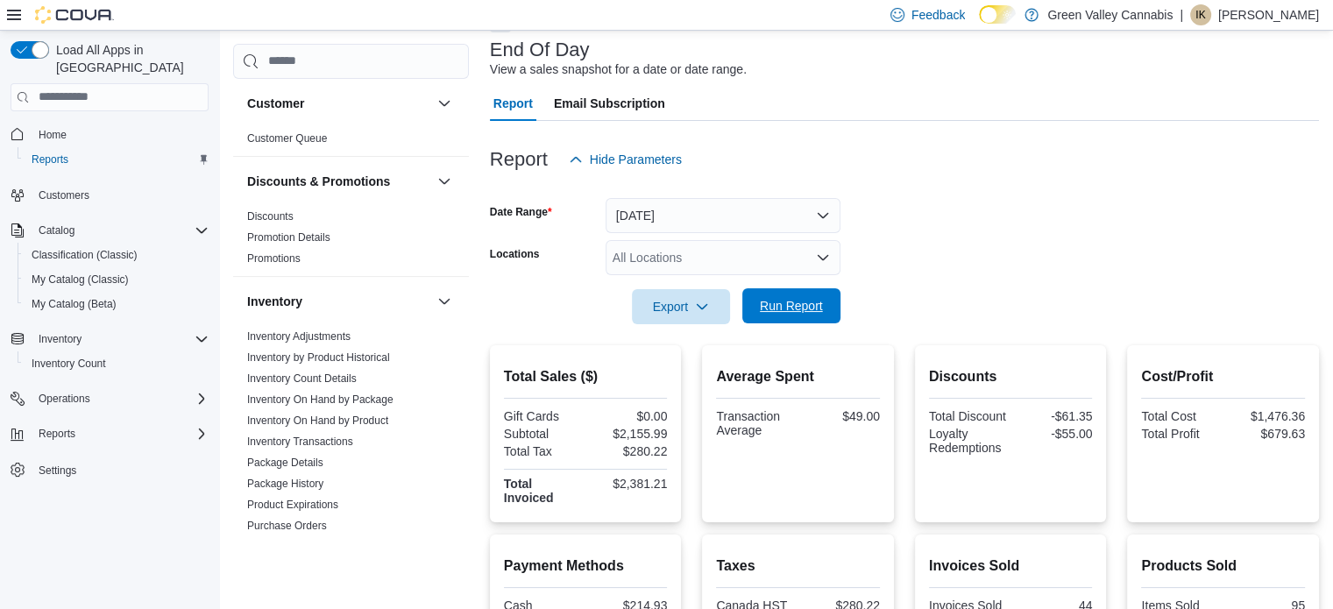 Image resolution: width=1333 pixels, height=609 pixels. Describe the element at coordinates (68, 364) in the screenshot. I see `a: Inventory Count` at that location.